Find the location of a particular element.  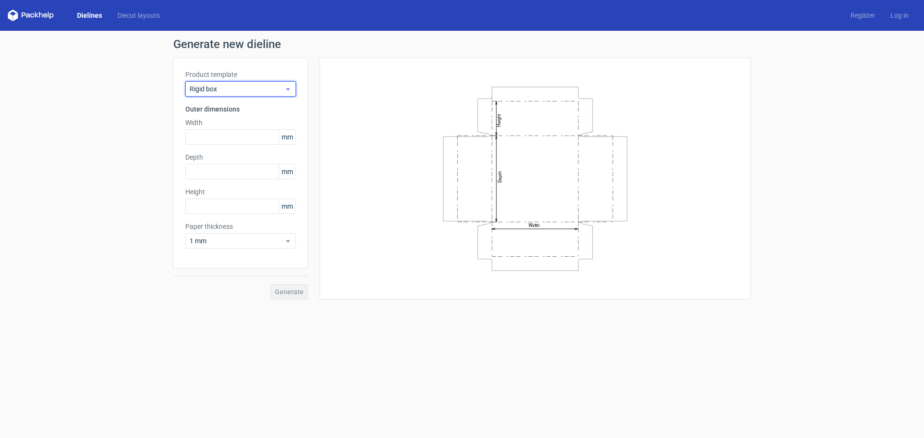

h3: Outer dimensions is located at coordinates (241, 109).